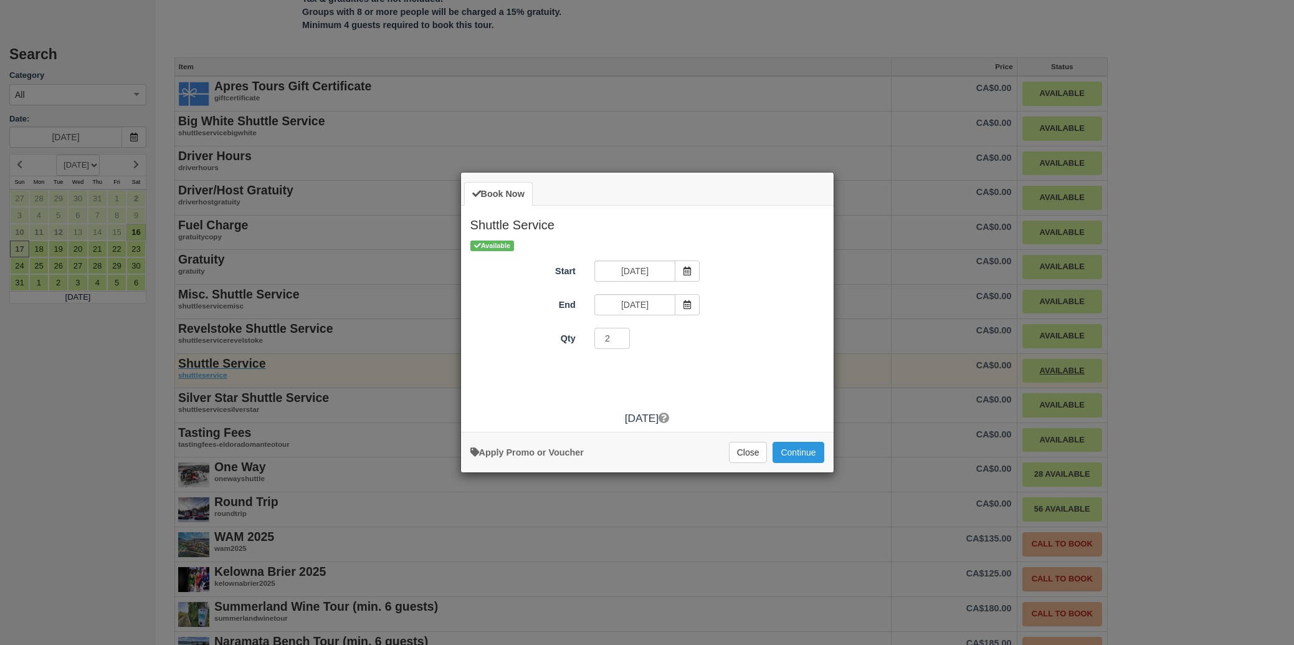  What do you see at coordinates (523, 303) in the screenshot?
I see `label: End` at bounding box center [523, 303].